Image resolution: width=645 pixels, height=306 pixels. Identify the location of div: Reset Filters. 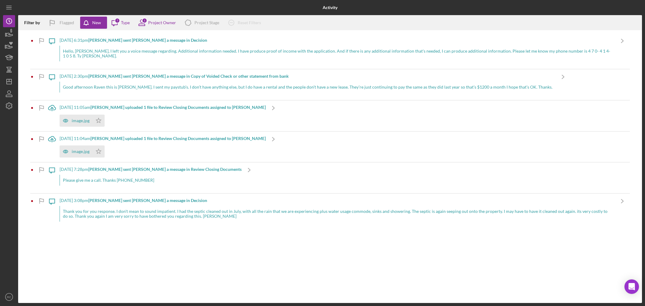
(249, 23).